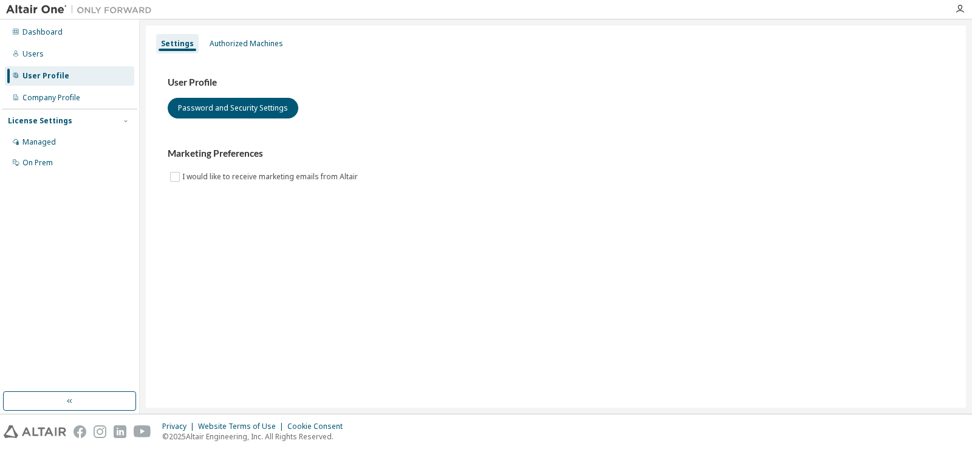  What do you see at coordinates (35, 432) in the screenshot?
I see `img: altair_logo.svg` at bounding box center [35, 432].